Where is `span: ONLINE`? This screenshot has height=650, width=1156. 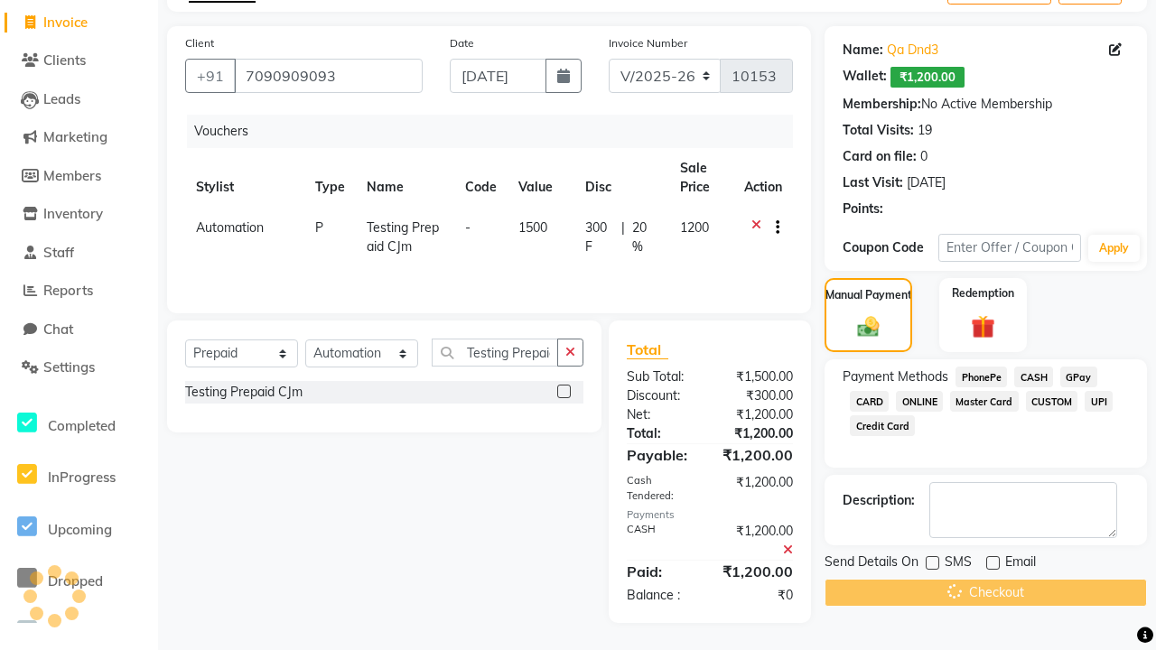
span: ONLINE is located at coordinates (920, 401).